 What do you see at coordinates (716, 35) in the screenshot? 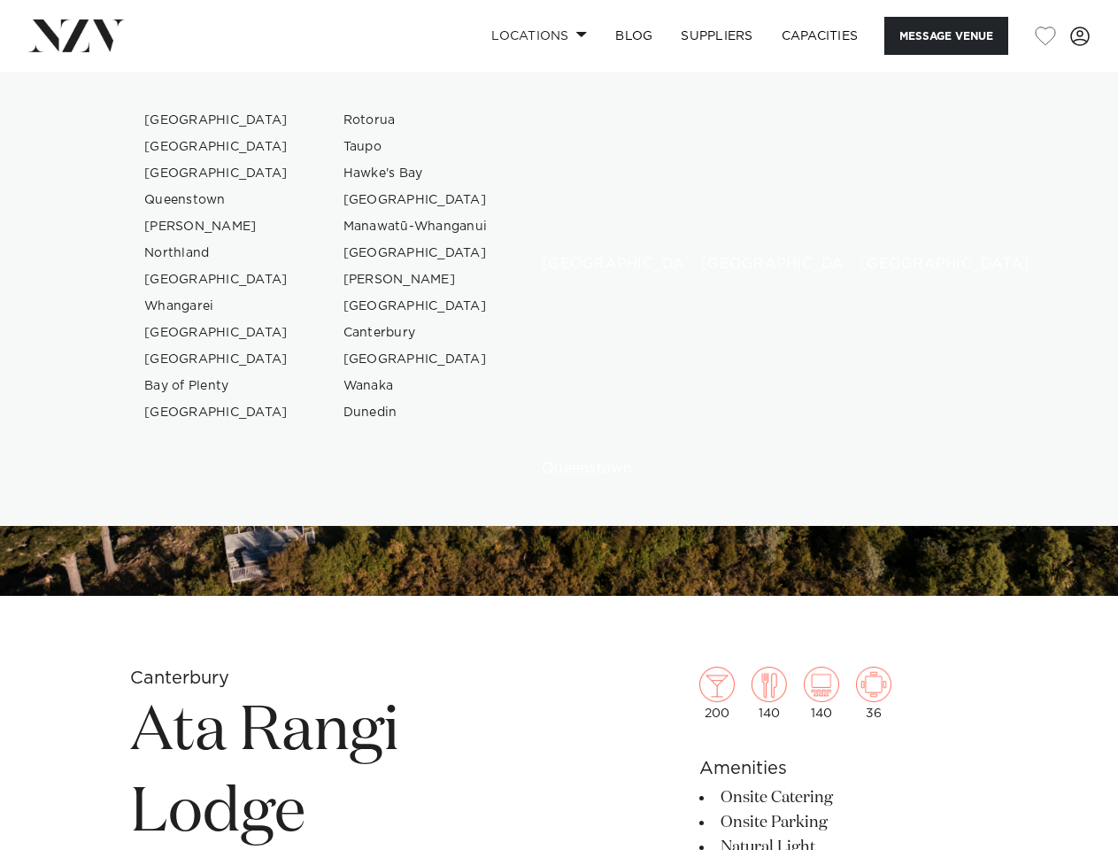
I see `a: SUPPLIERS` at bounding box center [716, 35].